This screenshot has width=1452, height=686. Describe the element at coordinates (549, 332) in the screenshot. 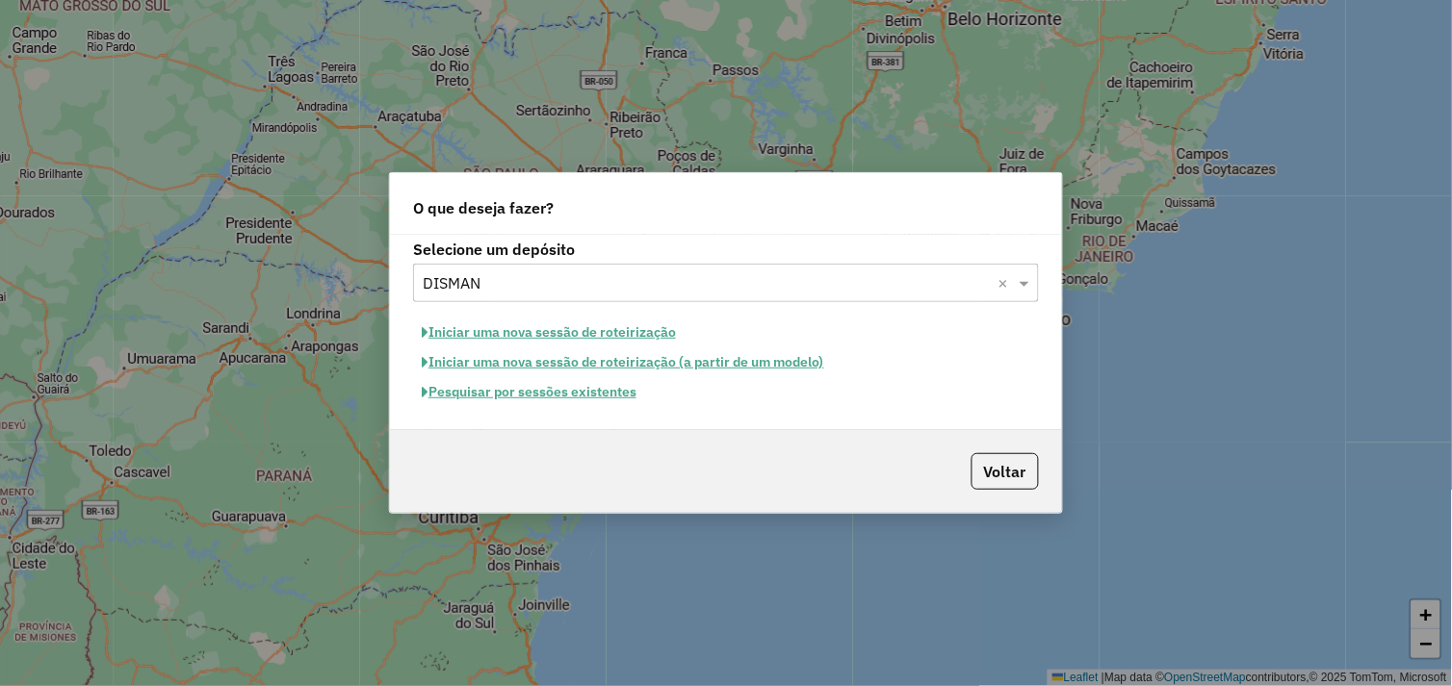

I see `button: Iniciar uma nova sessão de roteirização` at that location.